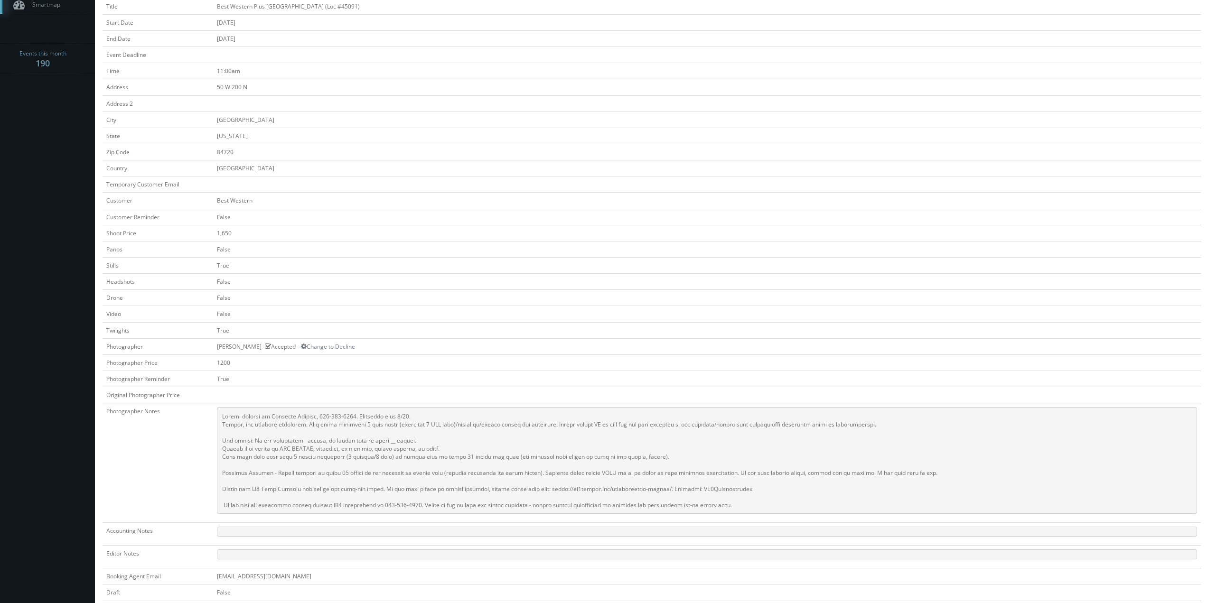 This screenshot has height=603, width=1208. Describe the element at coordinates (158, 463) in the screenshot. I see `td: Photographer Notes` at that location.